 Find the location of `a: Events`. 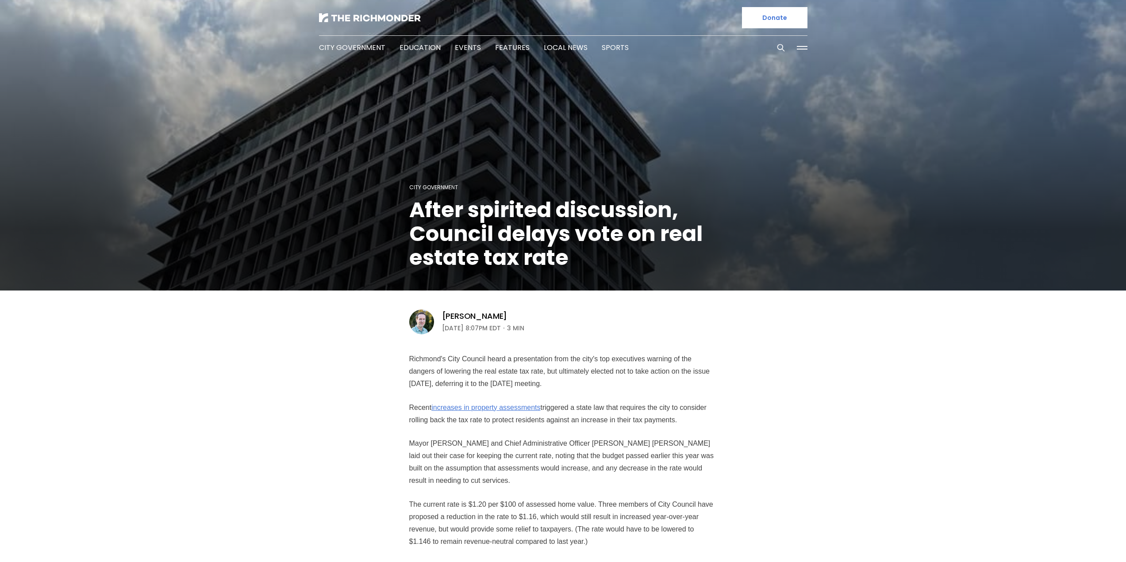

a: Events is located at coordinates (467, 47).